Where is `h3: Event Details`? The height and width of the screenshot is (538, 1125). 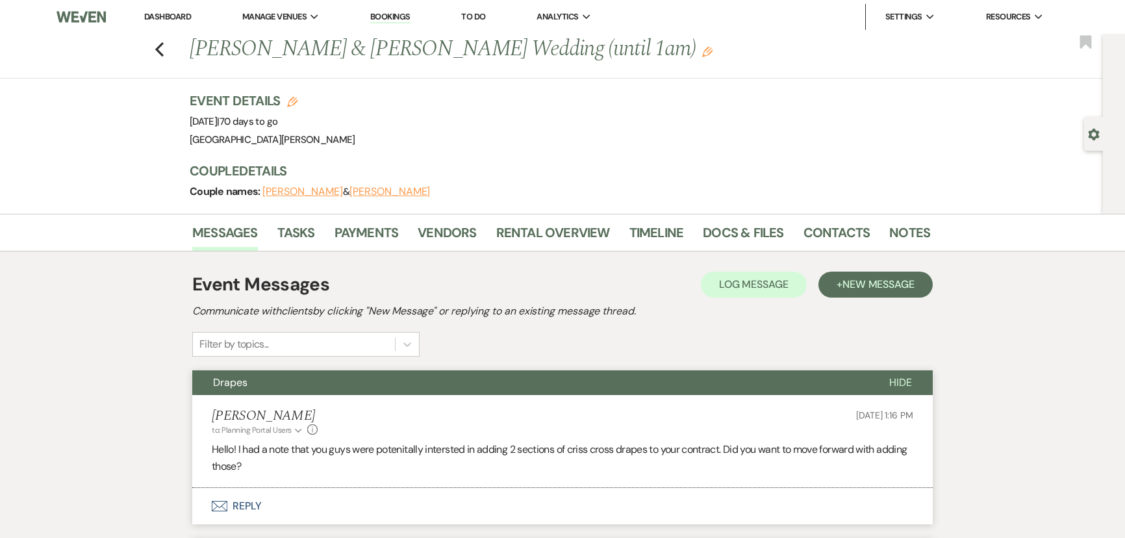
h3: Event Details is located at coordinates (272, 101).